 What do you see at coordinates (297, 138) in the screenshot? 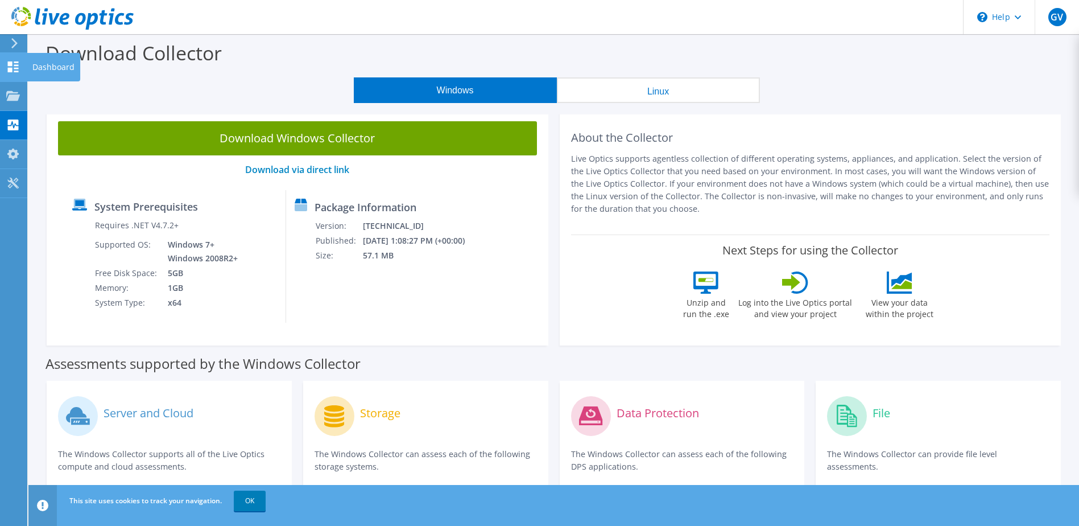
I see `a: Download Windows Collector` at bounding box center [297, 138].